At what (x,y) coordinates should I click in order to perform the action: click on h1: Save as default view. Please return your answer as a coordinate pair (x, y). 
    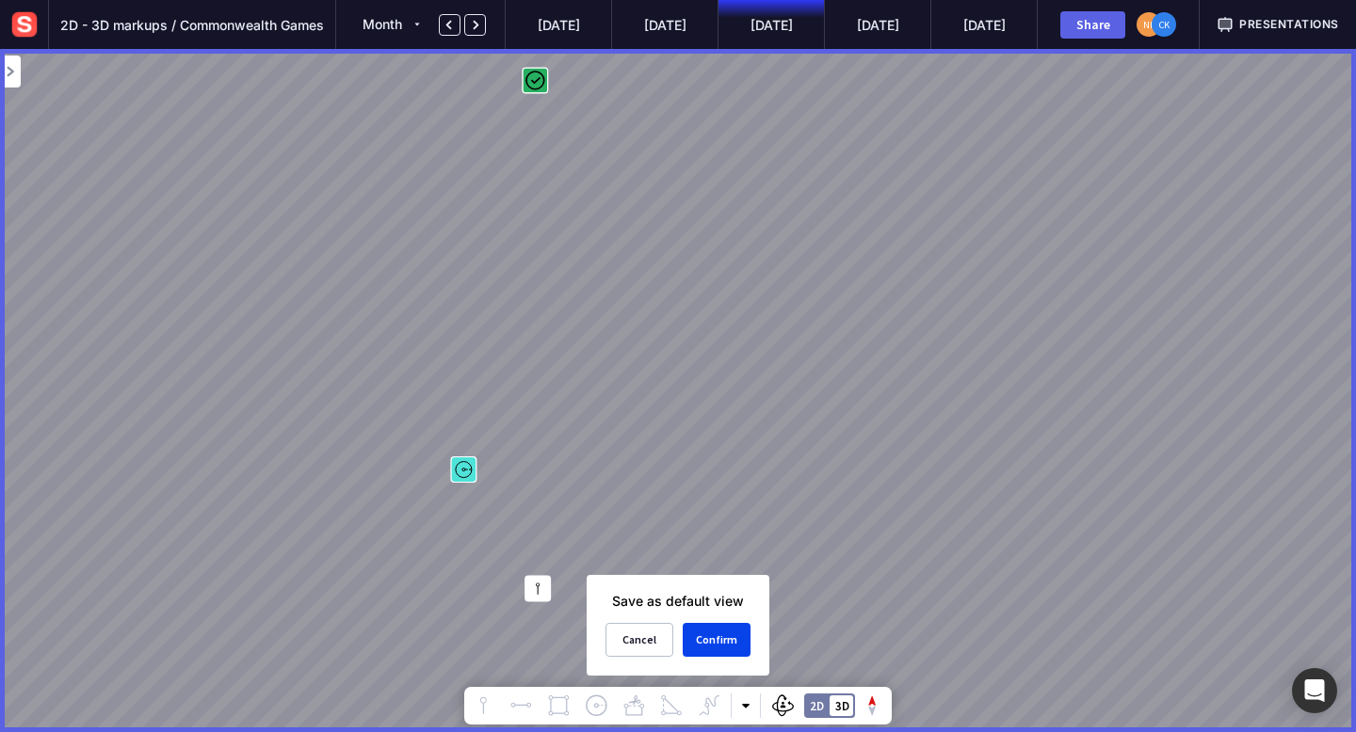
    Looking at the image, I should click on (678, 602).